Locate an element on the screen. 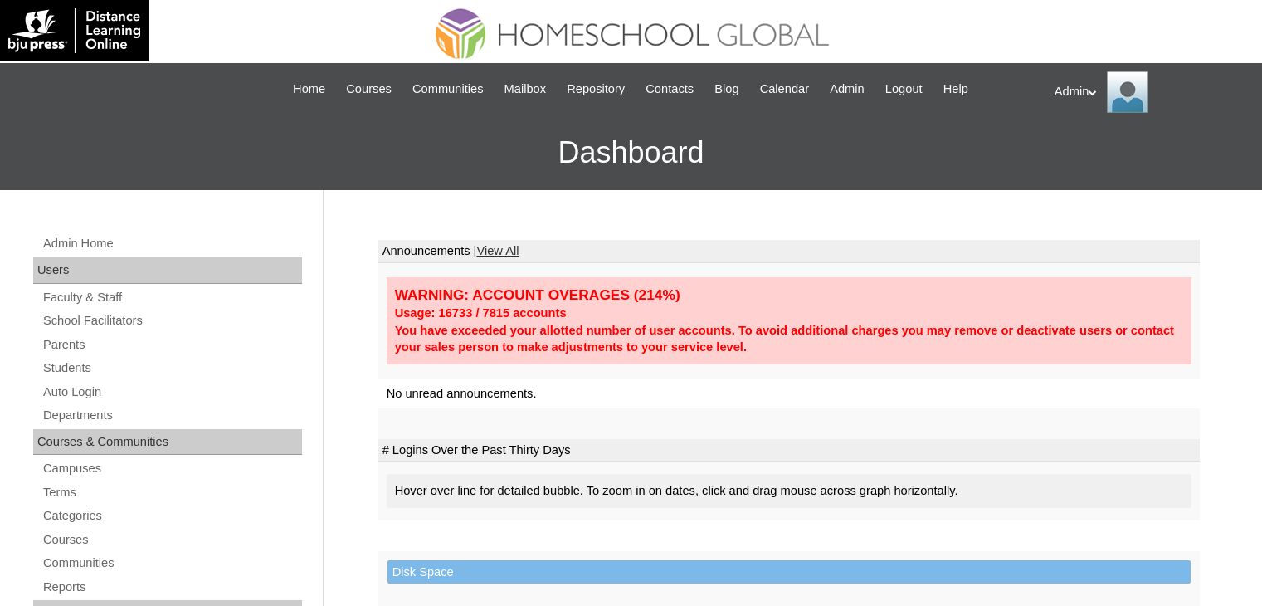 This screenshot has height=606, width=1262. span: Logout is located at coordinates (904, 89).